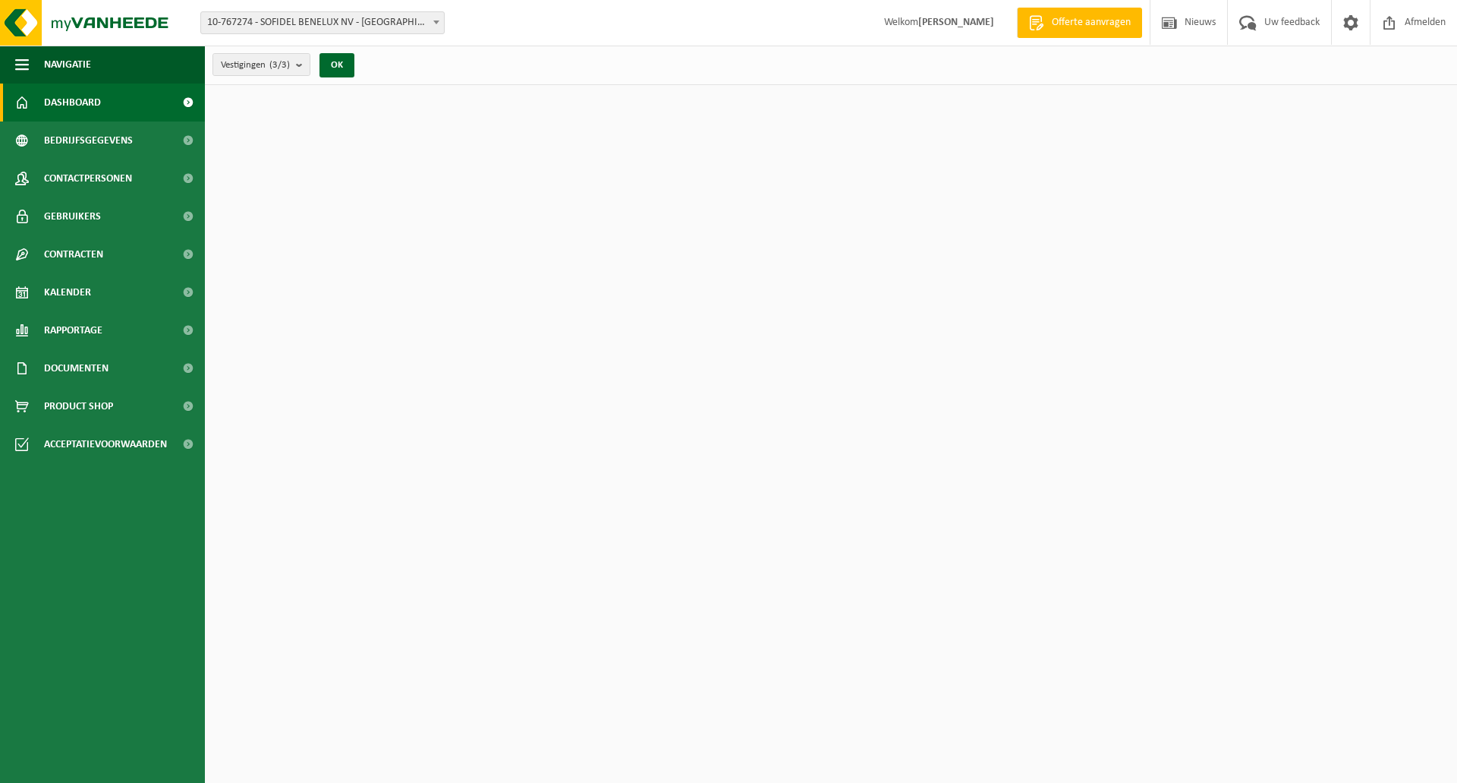  I want to click on a: Offerte aanvragen, so click(1079, 23).